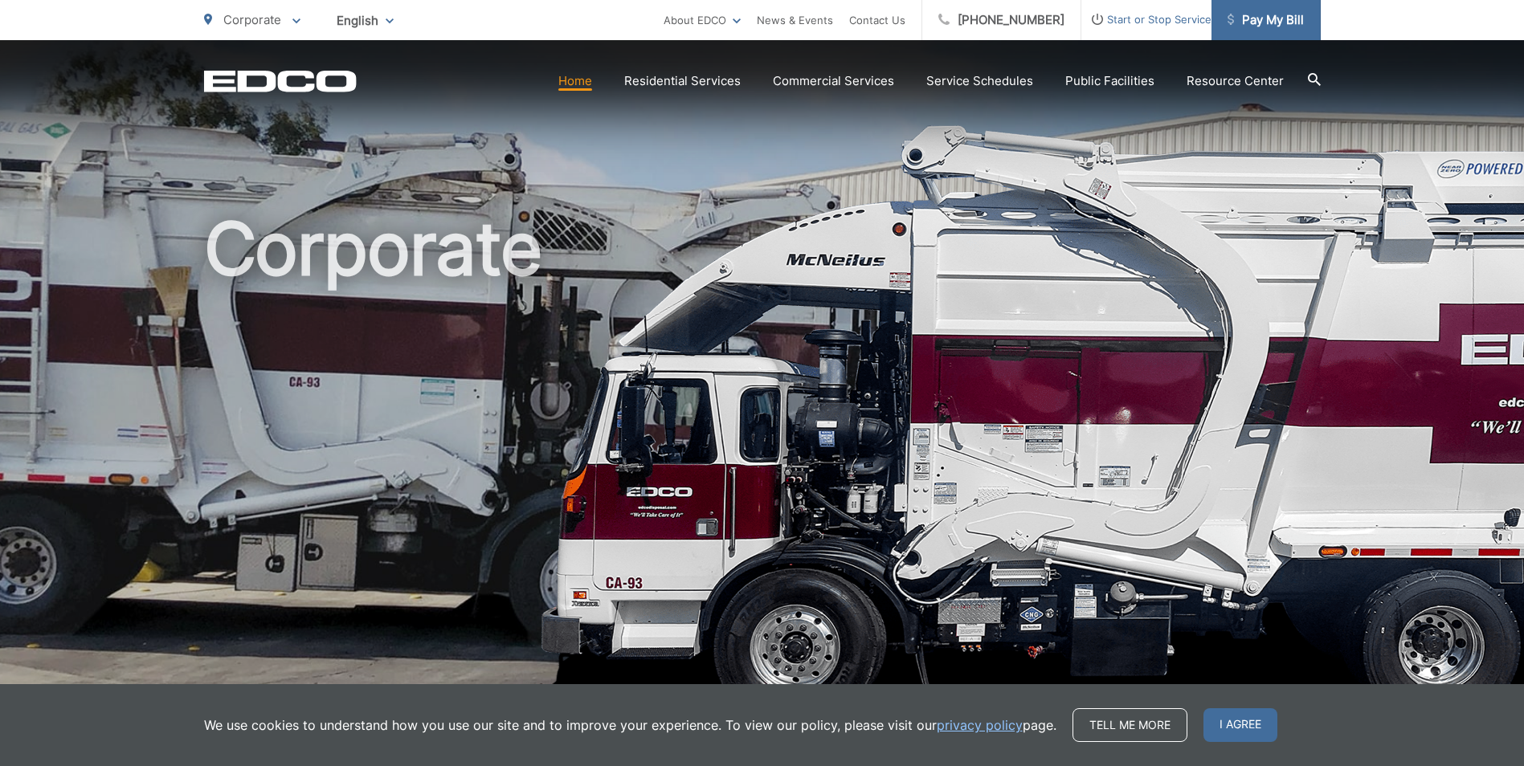  I want to click on a: About EDCO, so click(702, 20).